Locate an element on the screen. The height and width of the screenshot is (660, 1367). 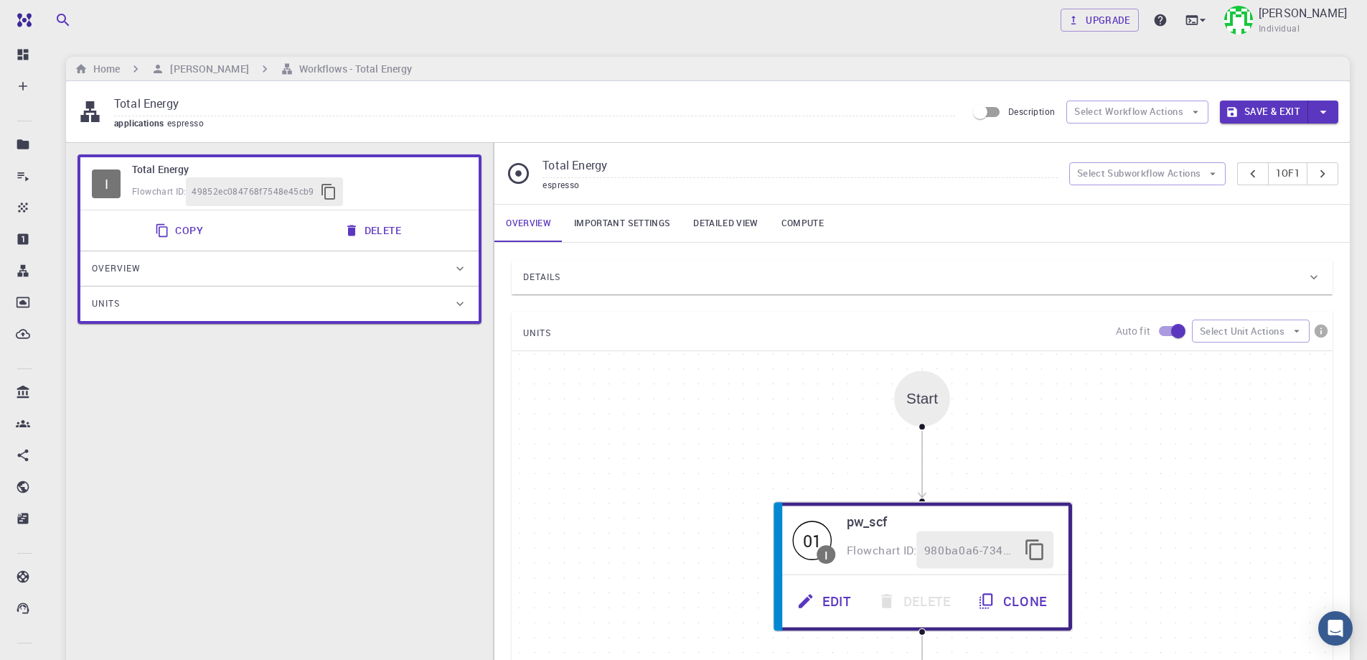
span: Support is located at coordinates (55, 17).